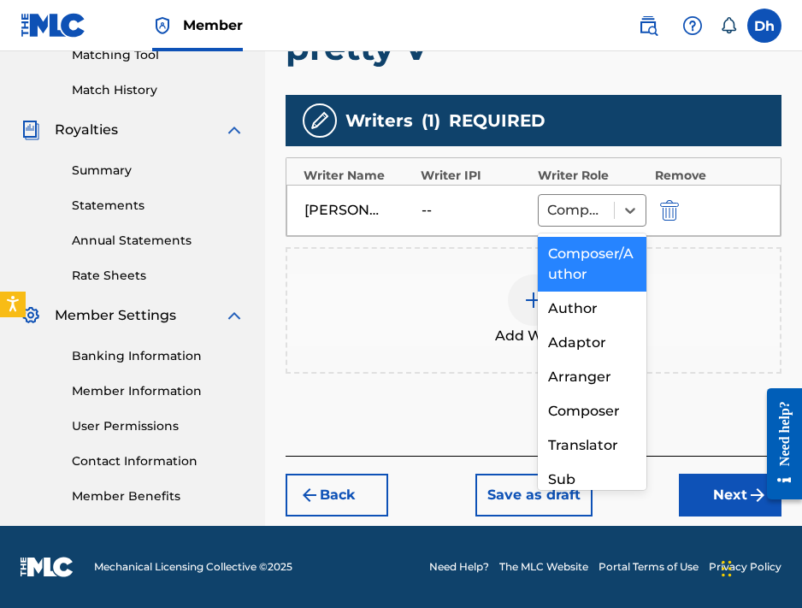 The image size is (802, 608). I want to click on img: help, so click(693, 26).